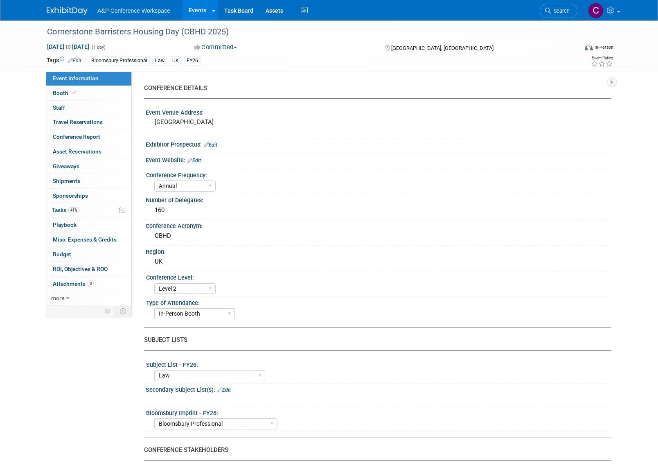 This screenshot has width=658, height=472. What do you see at coordinates (89, 93) in the screenshot?
I see `a: Booth` at bounding box center [89, 93].